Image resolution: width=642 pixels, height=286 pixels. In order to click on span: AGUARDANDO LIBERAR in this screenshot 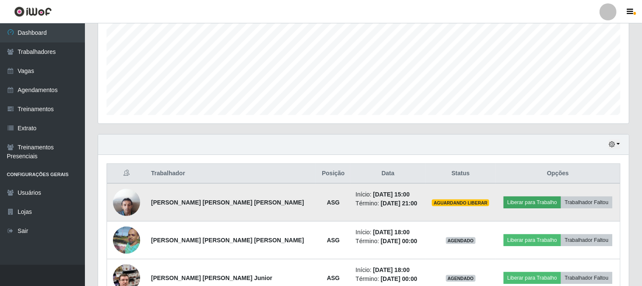, I will do `click(460, 203)`.